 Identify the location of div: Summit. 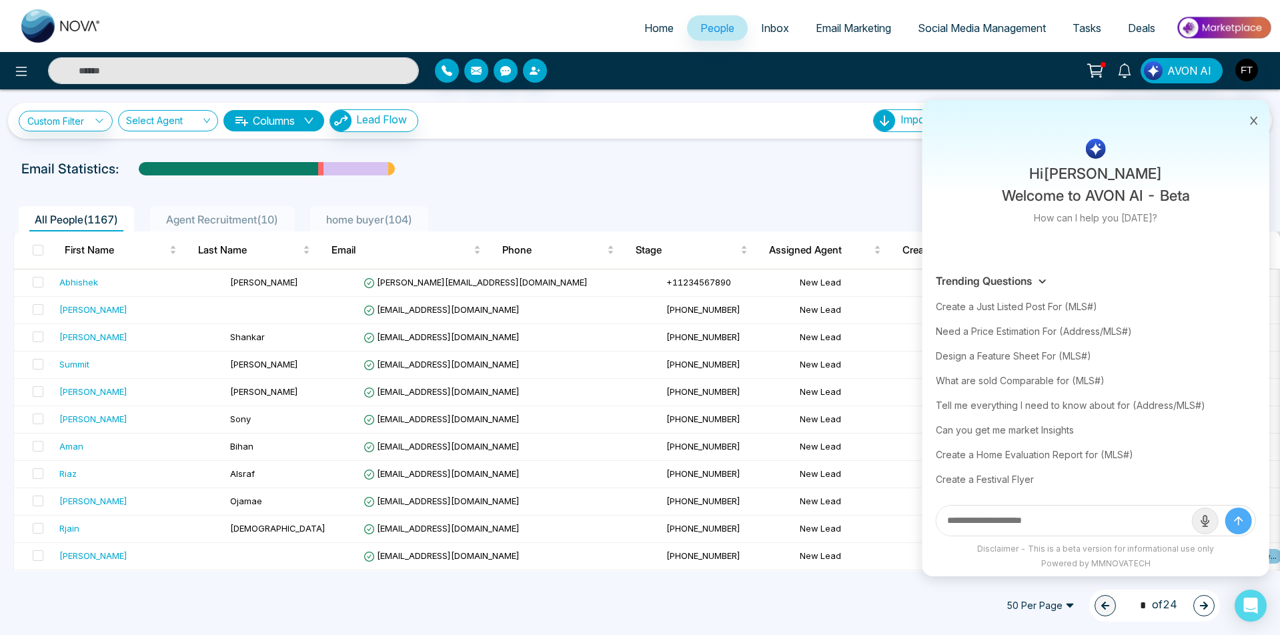
(74, 364).